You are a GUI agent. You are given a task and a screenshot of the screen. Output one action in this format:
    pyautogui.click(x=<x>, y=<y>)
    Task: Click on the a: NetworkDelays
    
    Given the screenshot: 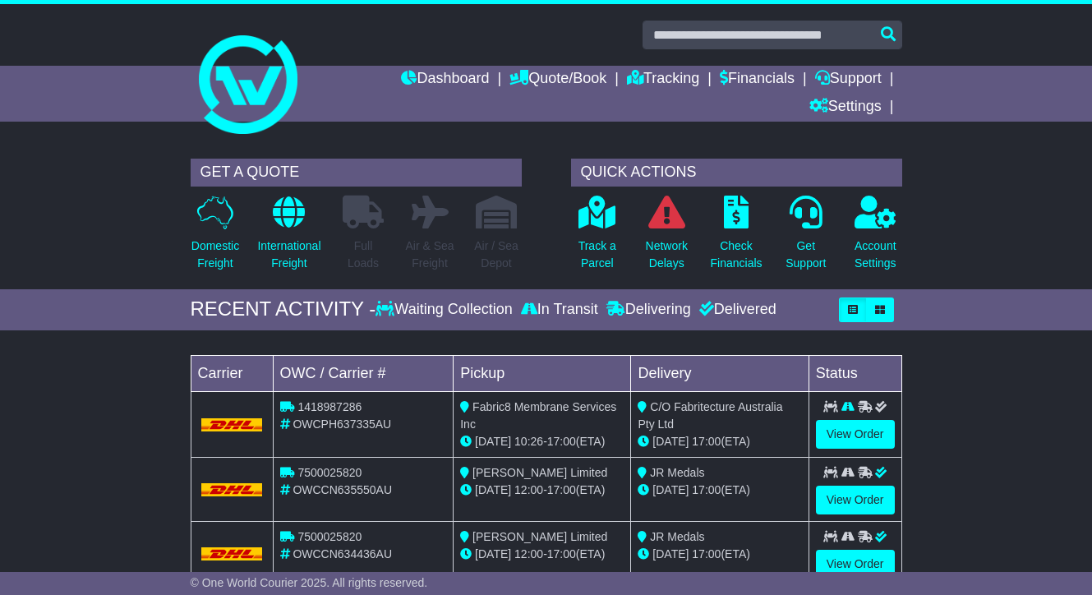 What is the action you would take?
    pyautogui.click(x=667, y=238)
    